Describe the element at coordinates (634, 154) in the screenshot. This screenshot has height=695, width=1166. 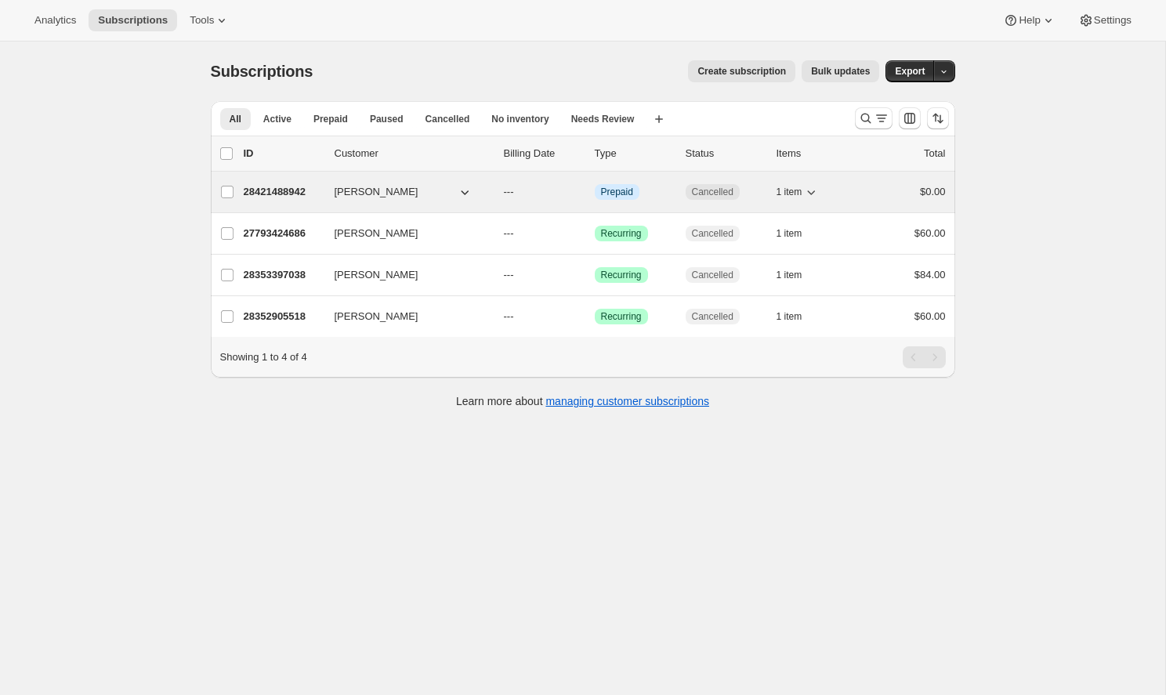
I see `div: Type` at that location.